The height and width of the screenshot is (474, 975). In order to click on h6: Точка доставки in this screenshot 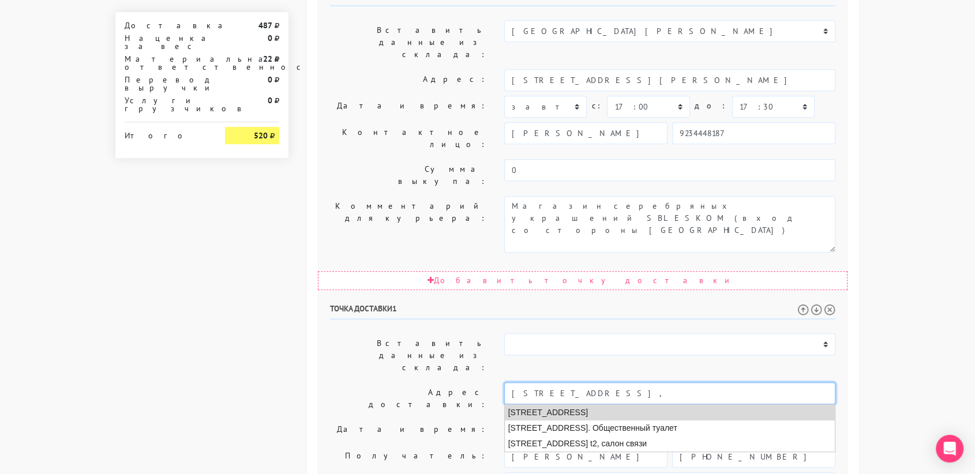, I will do `click(583, 311)`.